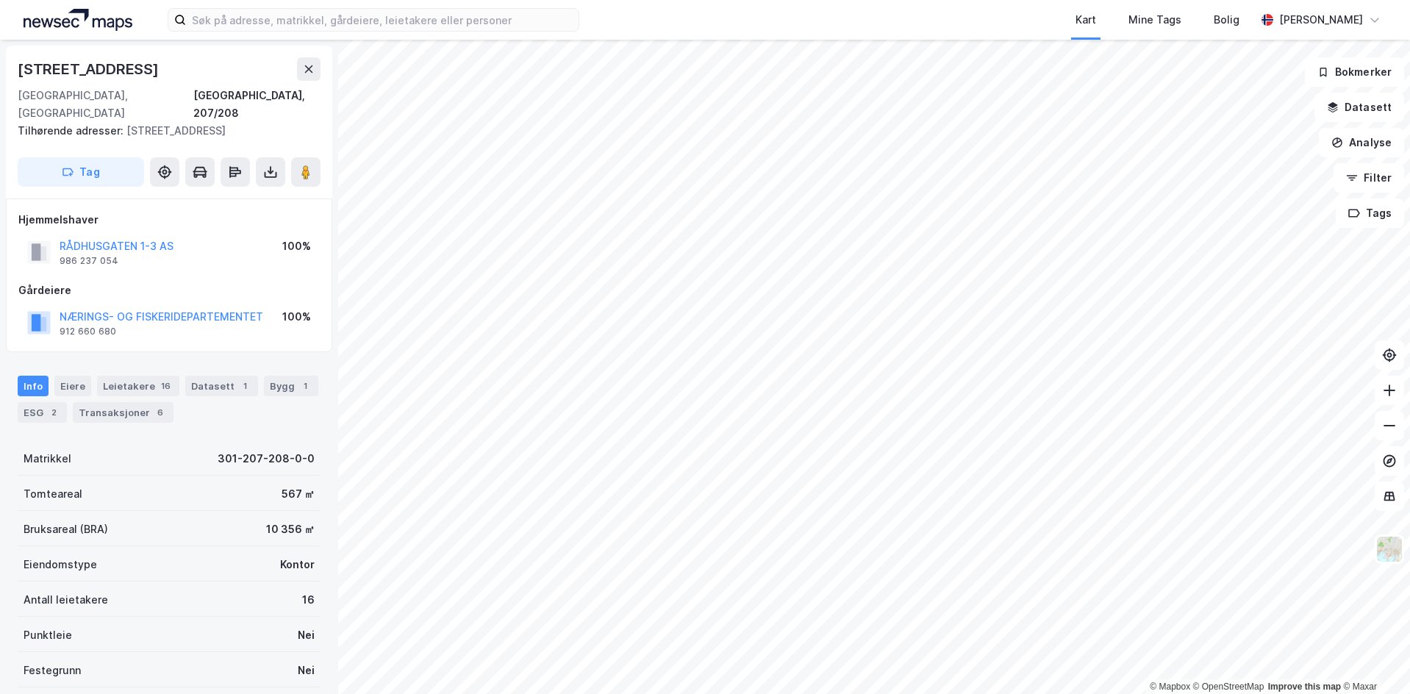  I want to click on div: Antall leietakere, so click(65, 600).